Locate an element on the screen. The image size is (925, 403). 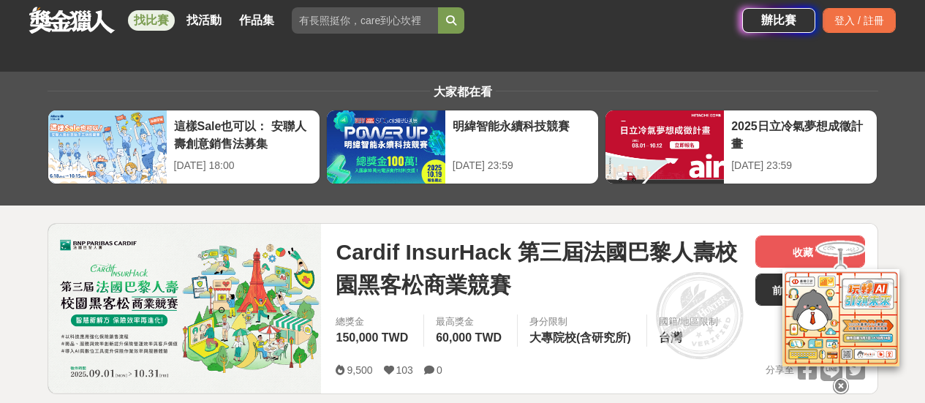
a: 前往比賽網站 is located at coordinates (810, 290).